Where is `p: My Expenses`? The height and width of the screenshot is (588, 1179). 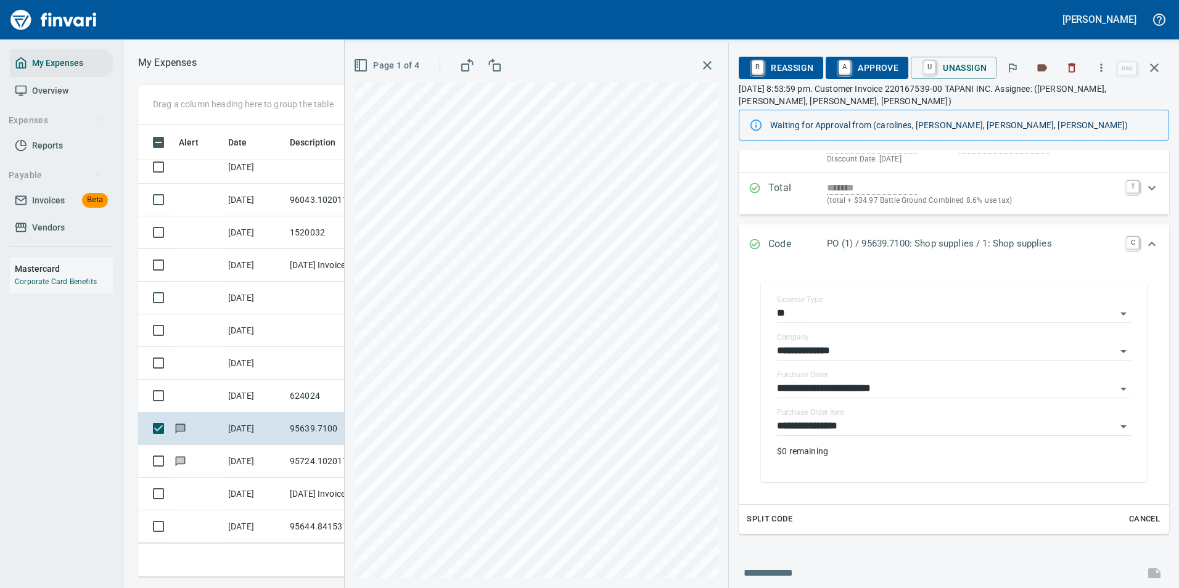
p: My Expenses is located at coordinates (167, 63).